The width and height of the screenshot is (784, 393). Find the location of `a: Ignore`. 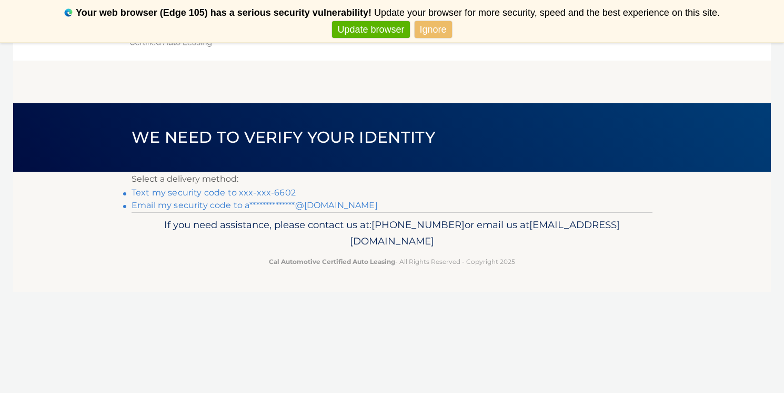

a: Ignore is located at coordinates (433, 29).